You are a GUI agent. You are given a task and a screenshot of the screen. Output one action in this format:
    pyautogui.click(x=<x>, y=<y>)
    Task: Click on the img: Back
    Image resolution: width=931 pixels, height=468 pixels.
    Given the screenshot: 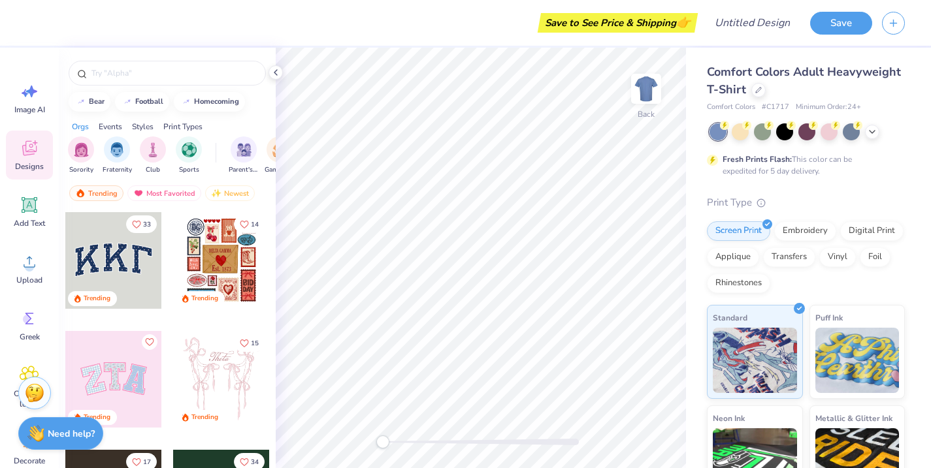 What is the action you would take?
    pyautogui.click(x=646, y=89)
    